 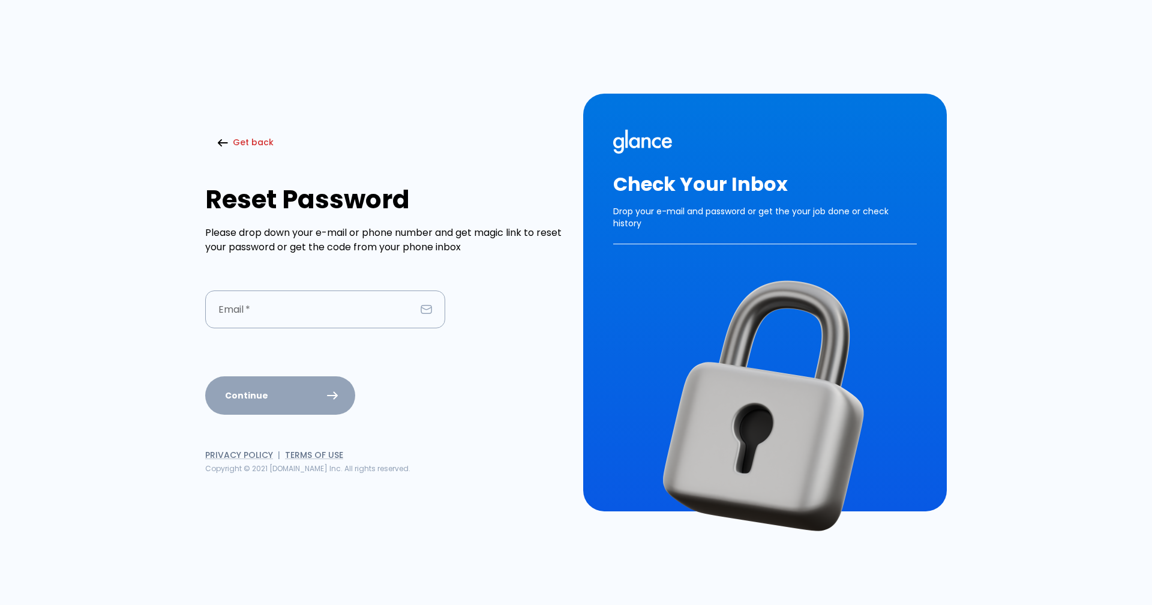 What do you see at coordinates (387, 240) in the screenshot?
I see `p: Please drop down your e-mail or phone number and get magic link to reset your password or get the...` at bounding box center [387, 240].